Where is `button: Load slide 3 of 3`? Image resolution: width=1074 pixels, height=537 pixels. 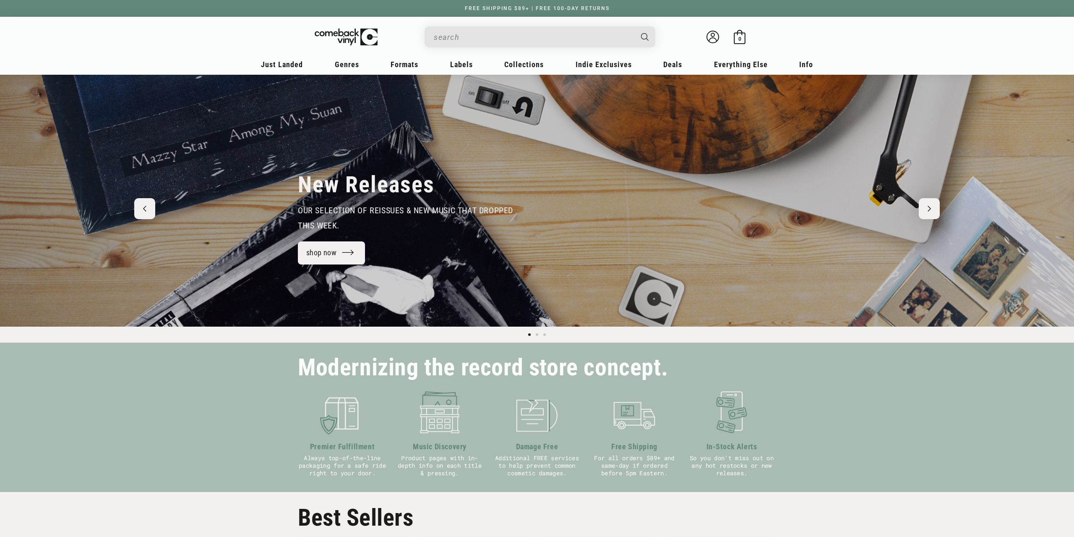
button: Load slide 3 of 3 is located at coordinates (545, 334).